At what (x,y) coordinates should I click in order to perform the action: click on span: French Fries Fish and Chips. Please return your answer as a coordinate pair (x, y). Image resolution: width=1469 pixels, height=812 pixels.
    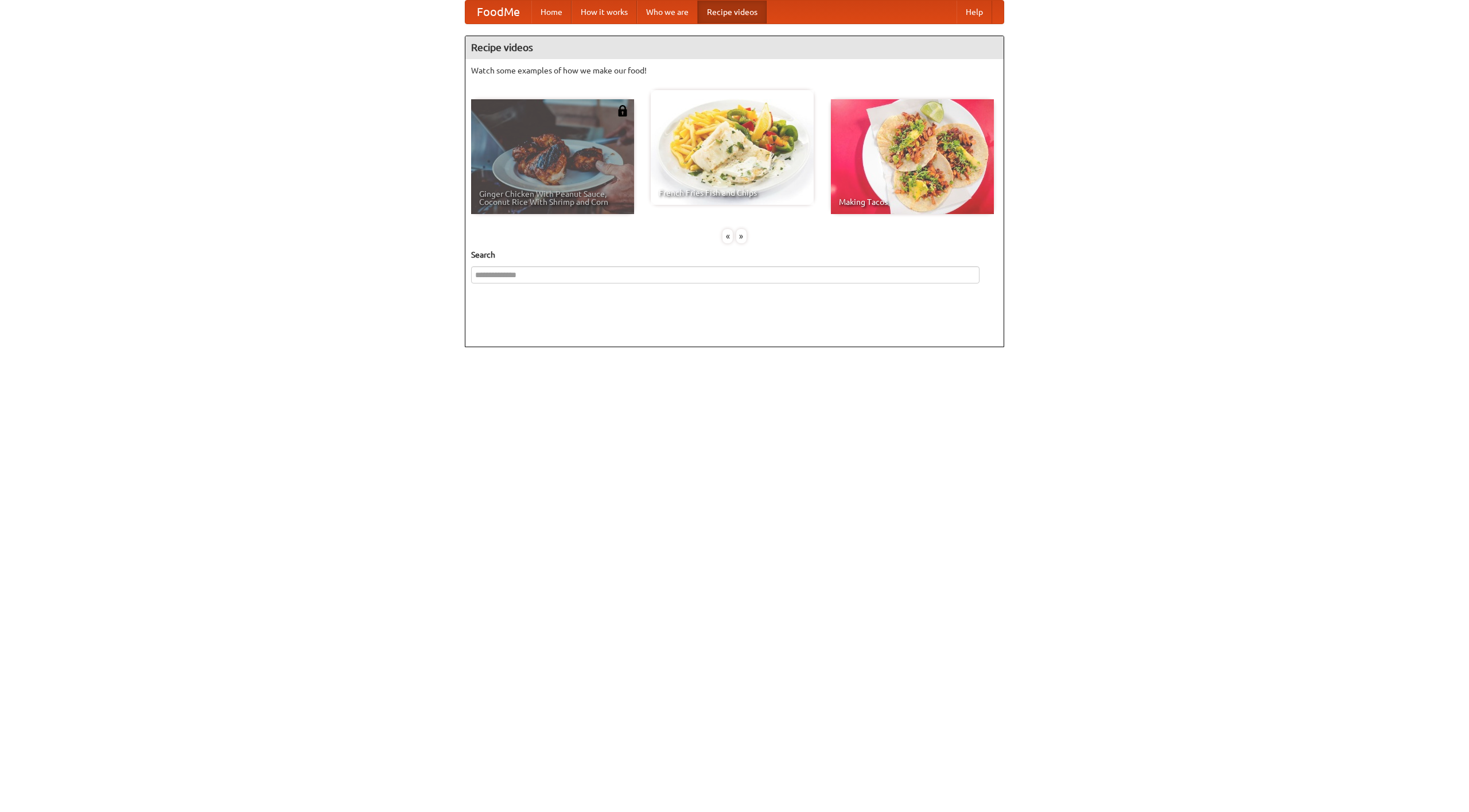
    Looking at the image, I should click on (733, 193).